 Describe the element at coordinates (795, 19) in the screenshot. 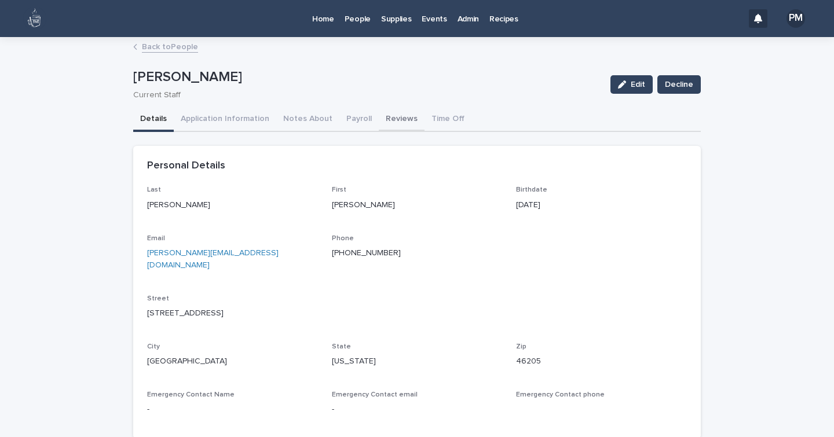

I see `div: PM` at that location.